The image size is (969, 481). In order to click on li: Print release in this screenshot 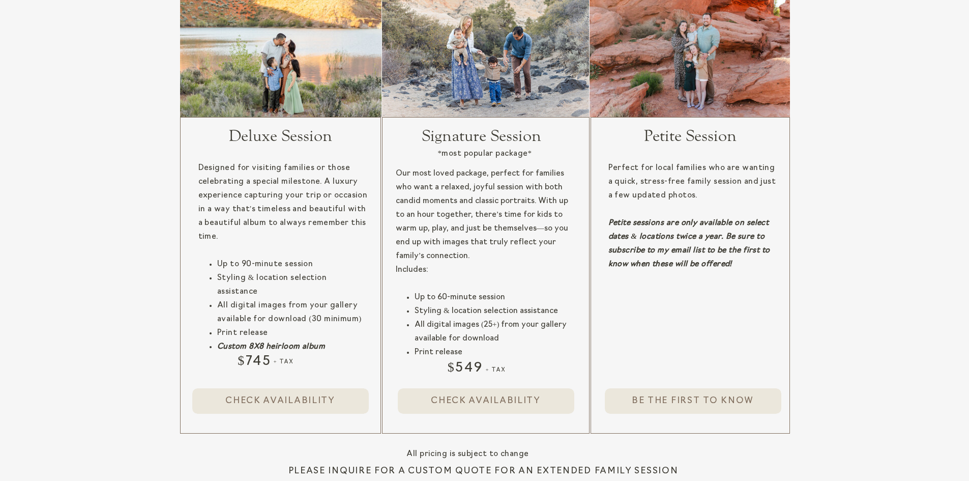, I will do `click(293, 333)`.